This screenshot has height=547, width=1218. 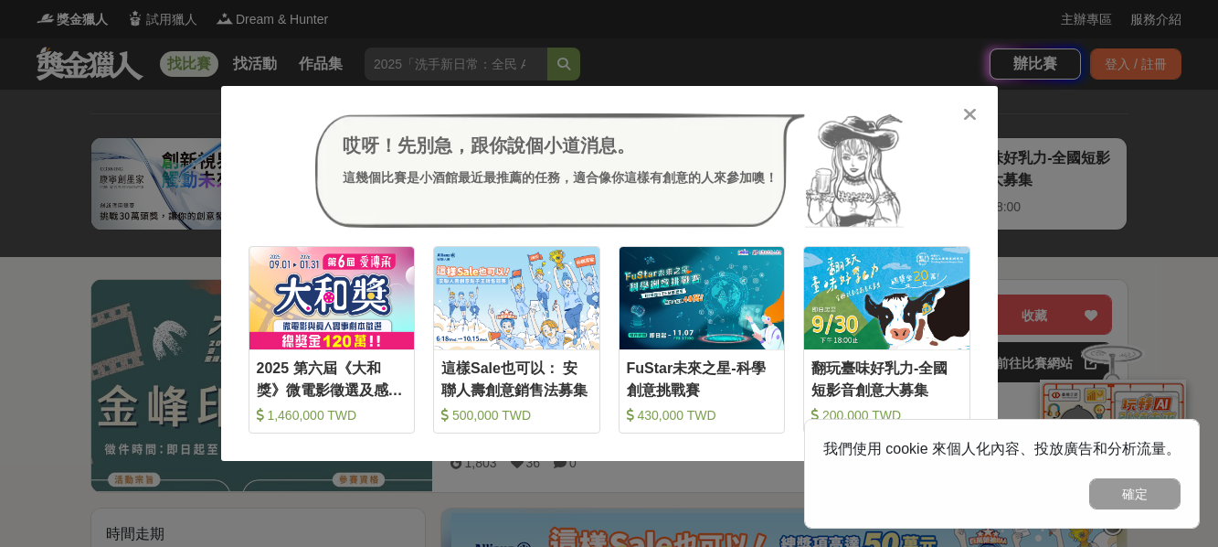 What do you see at coordinates (887, 377) in the screenshot?
I see `div: 翻玩臺味好乳力-全國短影音創意大募集` at bounding box center [887, 377].